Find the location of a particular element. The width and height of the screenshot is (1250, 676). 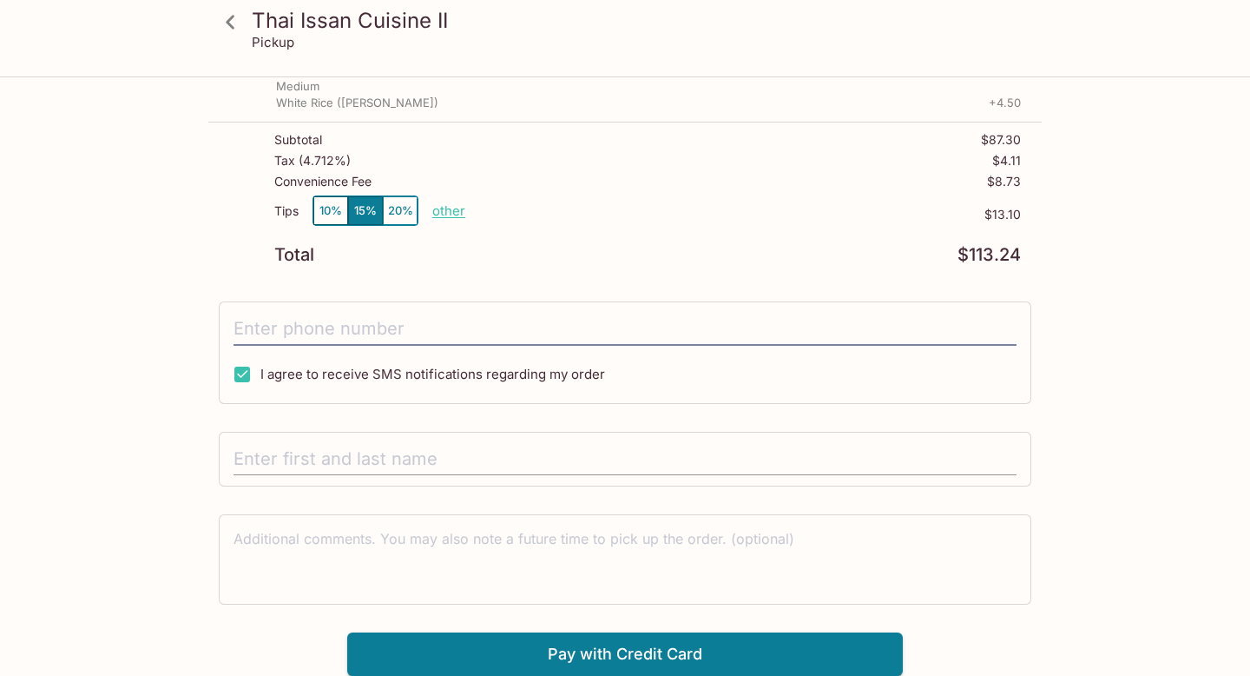

p: Tax ( 4.712% ) is located at coordinates (313, 161).